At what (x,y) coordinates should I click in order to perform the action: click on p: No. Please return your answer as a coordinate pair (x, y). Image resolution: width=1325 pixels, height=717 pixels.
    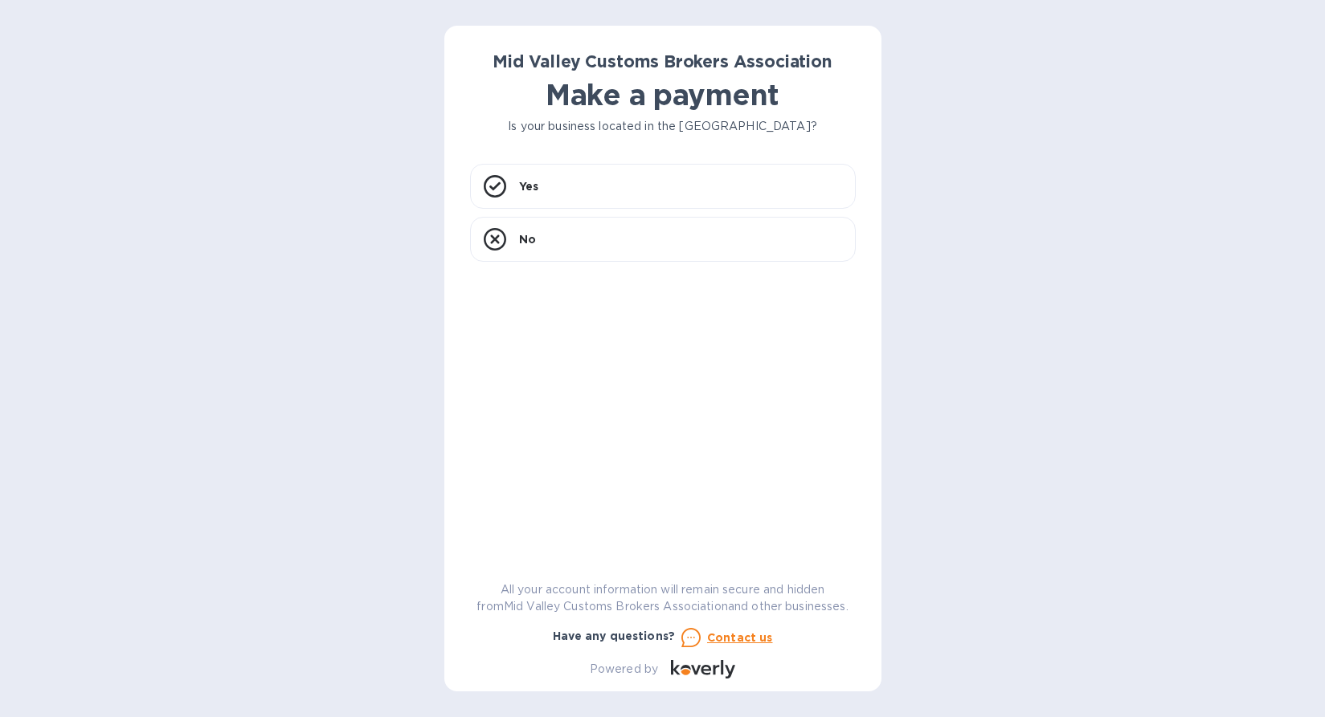
    Looking at the image, I should click on (527, 239).